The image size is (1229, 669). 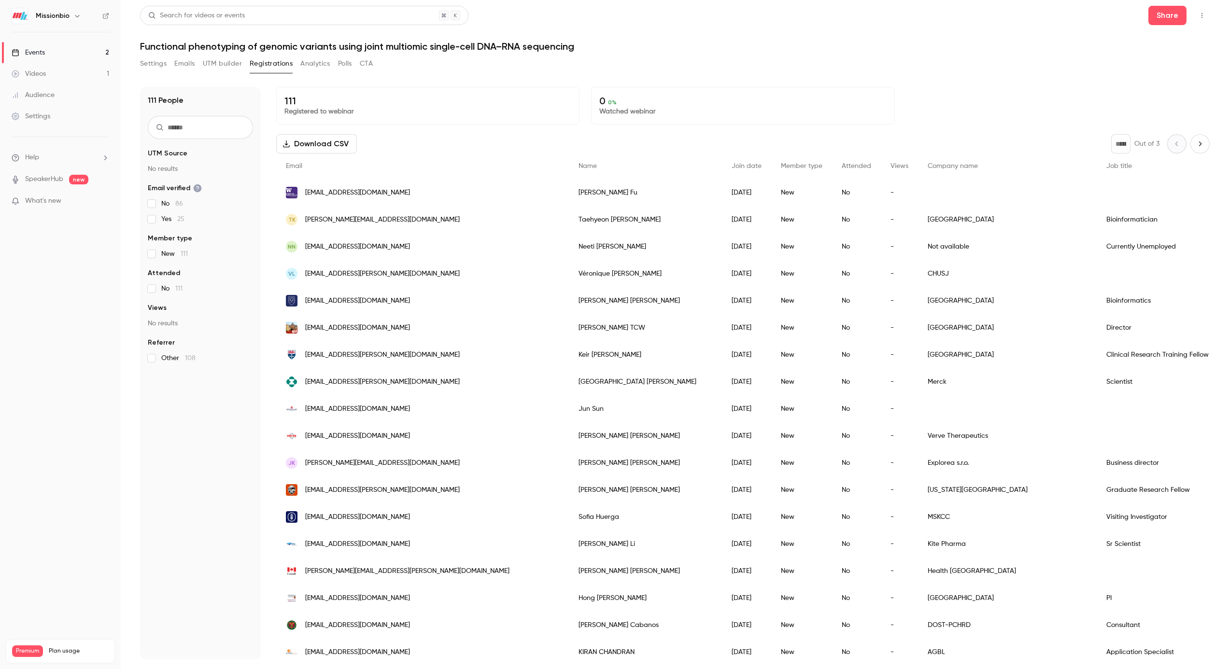 I want to click on p: Out of 3, so click(x=1147, y=144).